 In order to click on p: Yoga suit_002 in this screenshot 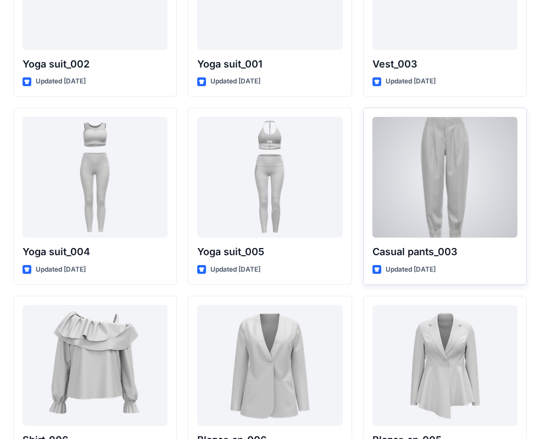, I will do `click(95, 64)`.